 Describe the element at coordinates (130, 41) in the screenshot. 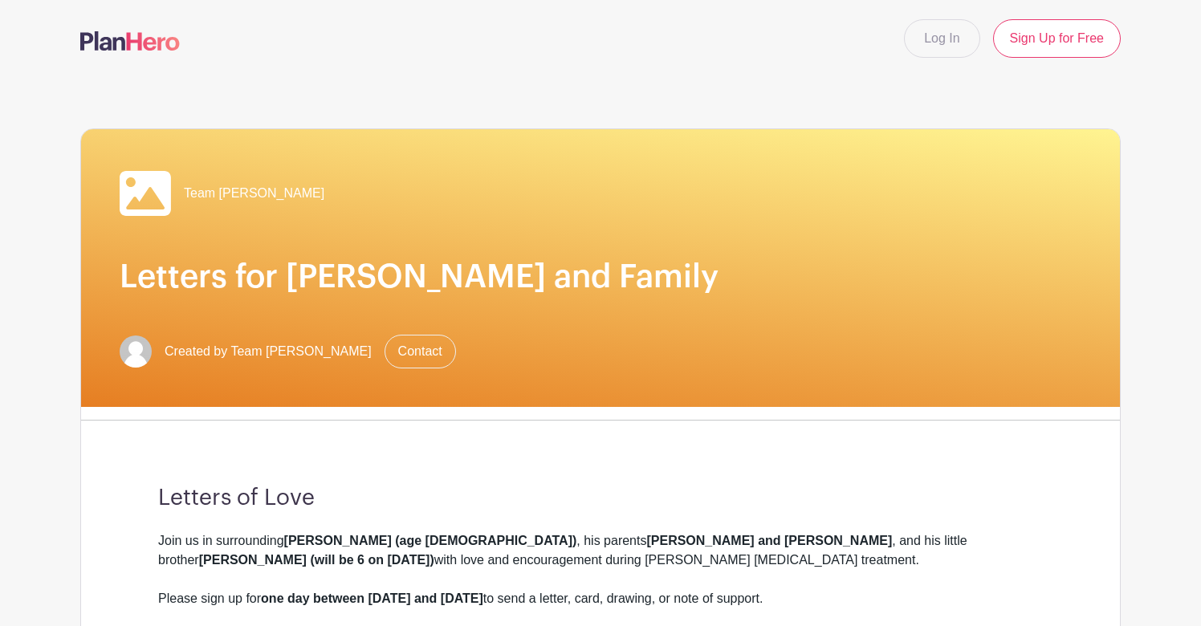

I see `img: logo-507f7623f17ff9eddc593b1ce0a138ce2505c220e1c5a4e2b4648c50719b7d32.svg` at that location.